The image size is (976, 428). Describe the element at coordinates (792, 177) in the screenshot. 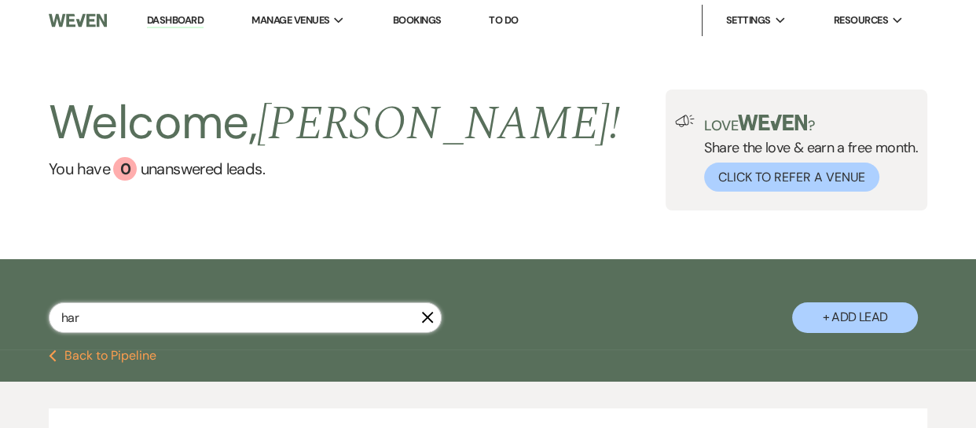

I see `button: Click to Refer a Venue` at that location.